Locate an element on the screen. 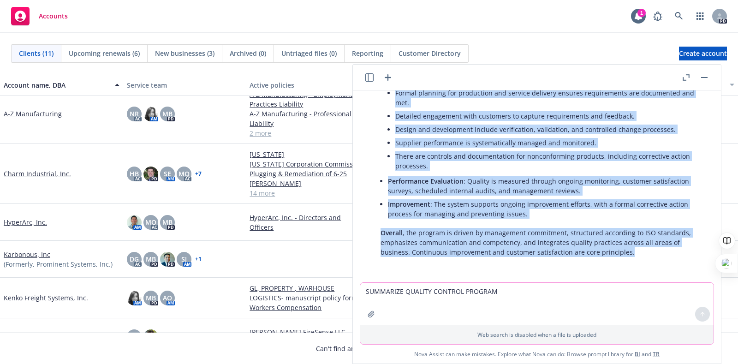  a: Workers Compensation is located at coordinates (307, 307).